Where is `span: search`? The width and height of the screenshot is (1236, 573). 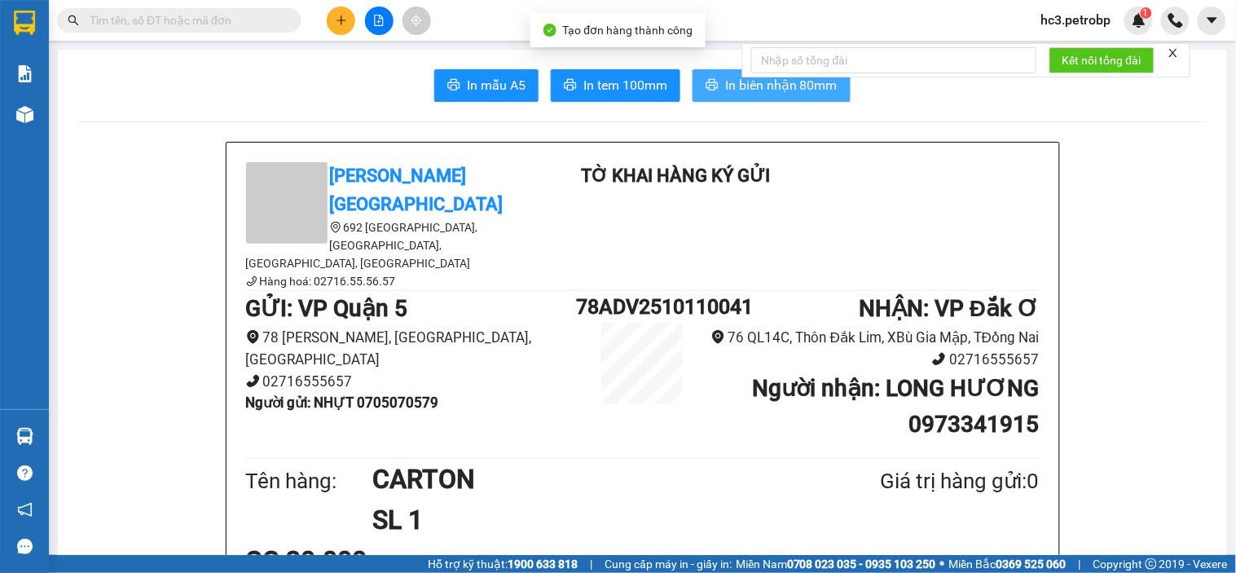 span: search is located at coordinates (73, 20).